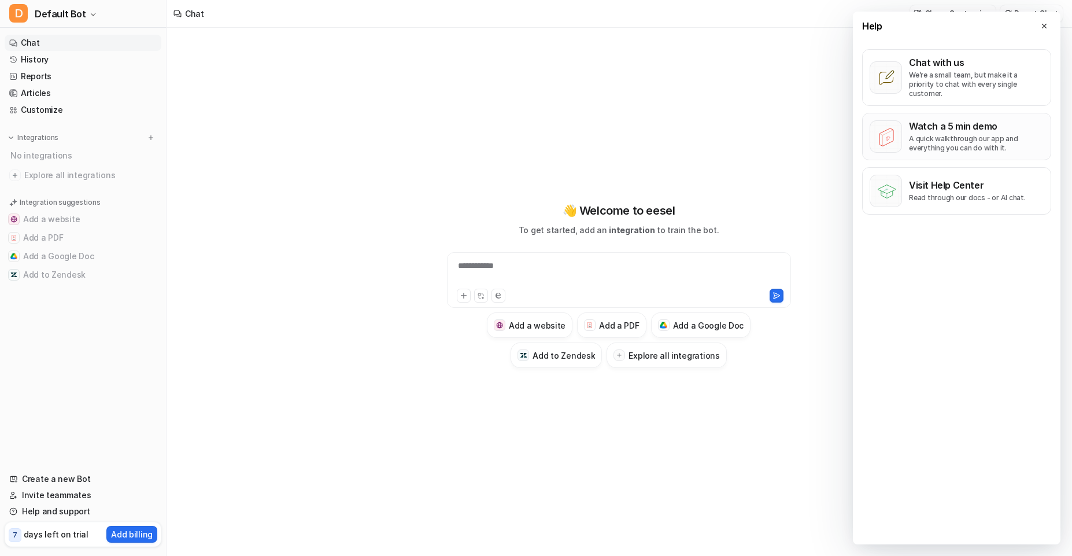  I want to click on p: Visit Help Center, so click(968, 185).